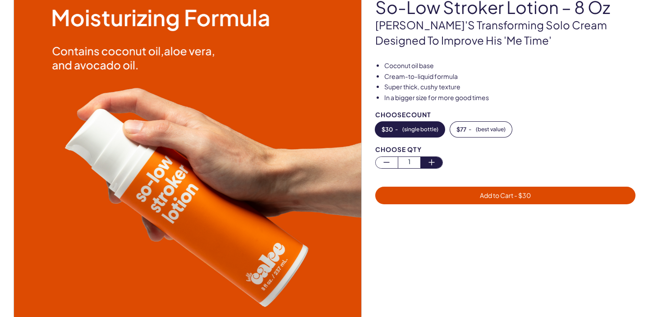 The image size is (649, 317). I want to click on span: Add to Cart, so click(505, 195).